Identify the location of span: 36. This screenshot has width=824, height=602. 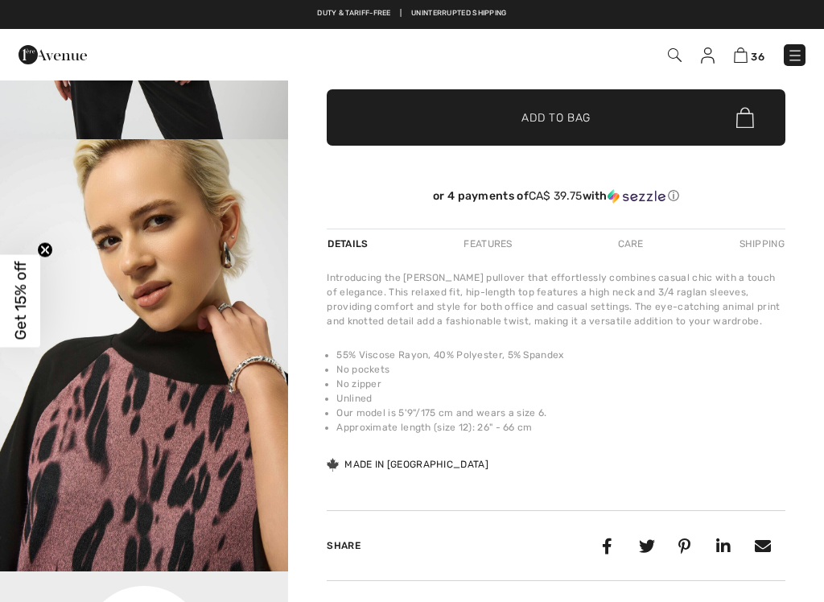
(758, 56).